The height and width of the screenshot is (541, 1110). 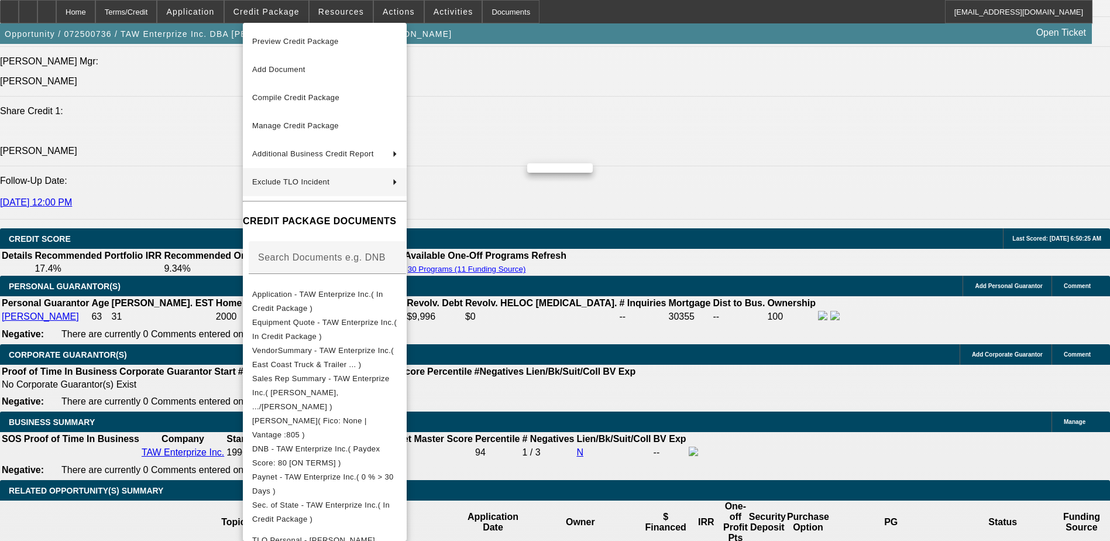 What do you see at coordinates (325, 330) in the screenshot?
I see `button: Equipment Quote - TAW Enterprize Inc.( In Credit Package )` at bounding box center [325, 330].